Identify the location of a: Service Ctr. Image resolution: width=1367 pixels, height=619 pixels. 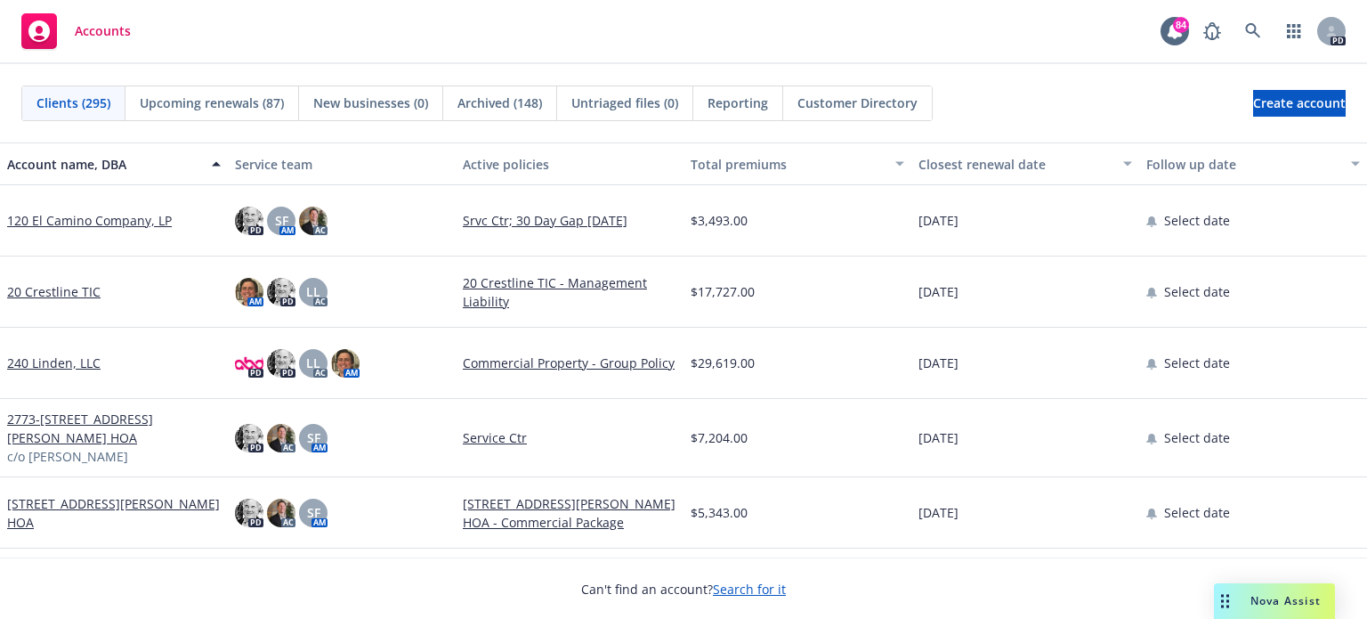
(570, 437).